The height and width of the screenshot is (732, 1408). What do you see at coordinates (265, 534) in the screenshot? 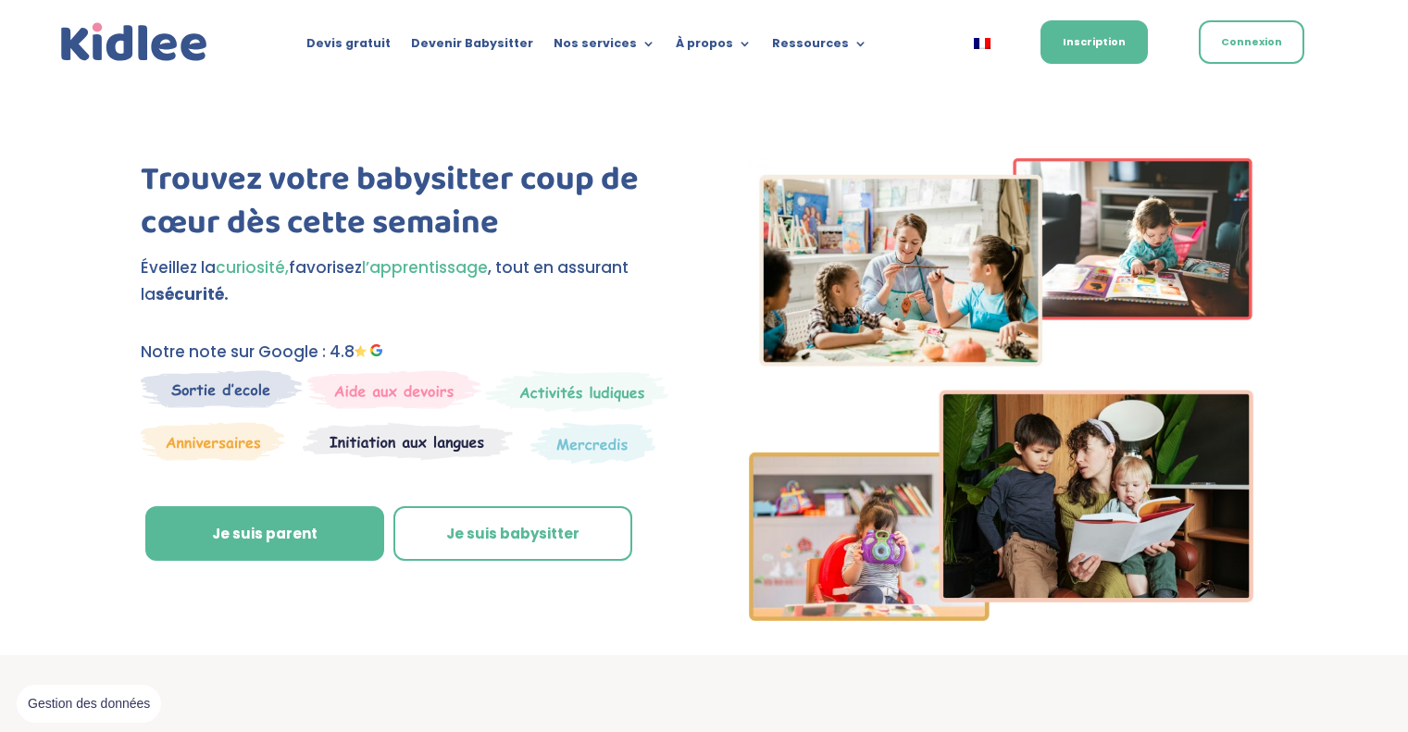
I see `a: Je suis parent` at bounding box center [265, 534].